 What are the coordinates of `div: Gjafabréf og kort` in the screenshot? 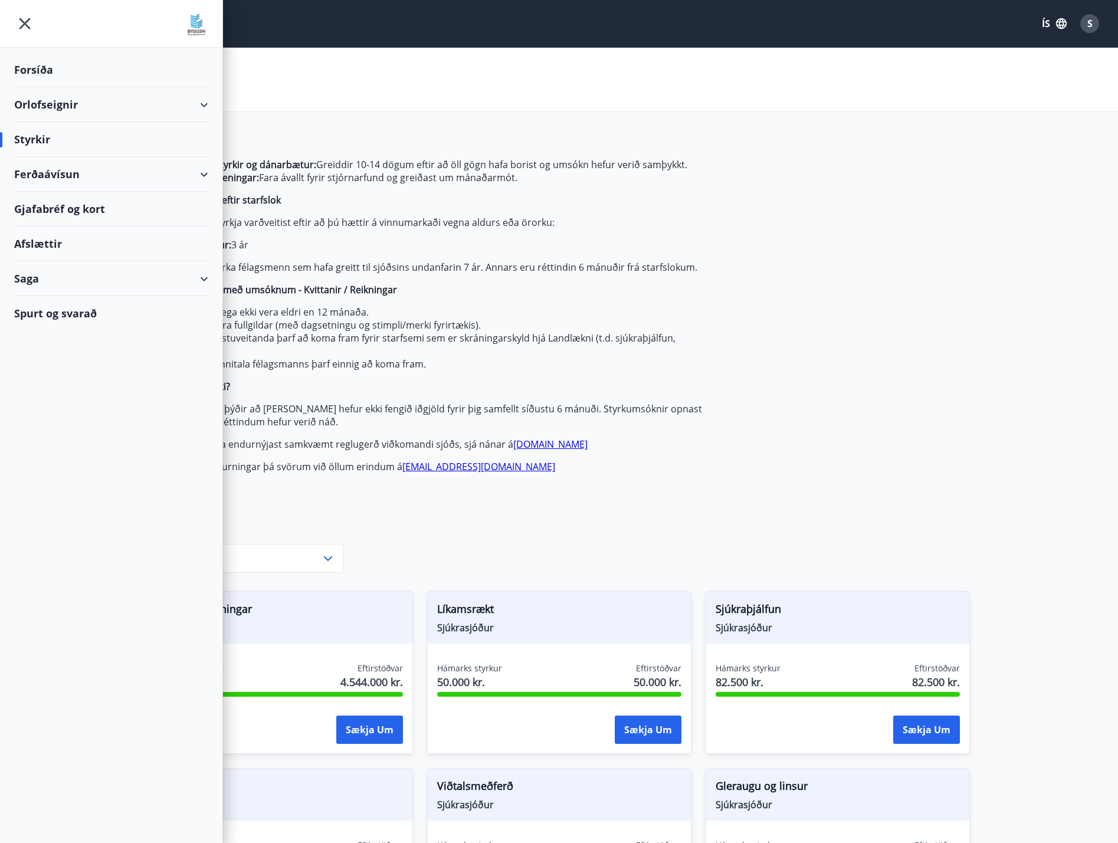 It's located at (111, 209).